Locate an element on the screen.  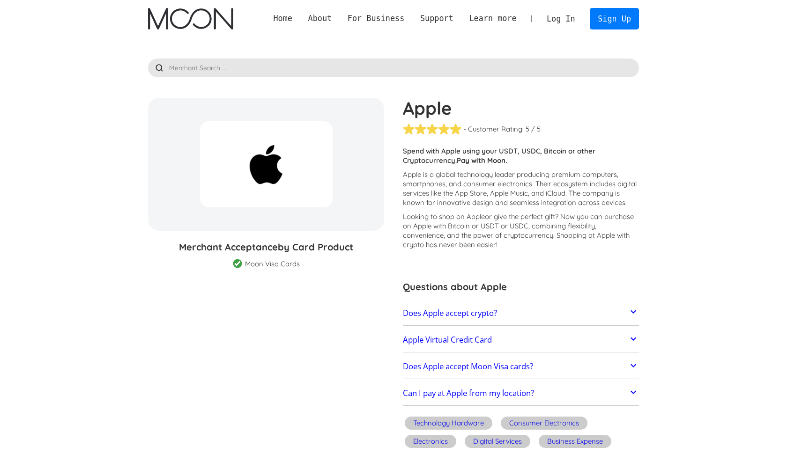
h1: Apple is located at coordinates (521, 108).